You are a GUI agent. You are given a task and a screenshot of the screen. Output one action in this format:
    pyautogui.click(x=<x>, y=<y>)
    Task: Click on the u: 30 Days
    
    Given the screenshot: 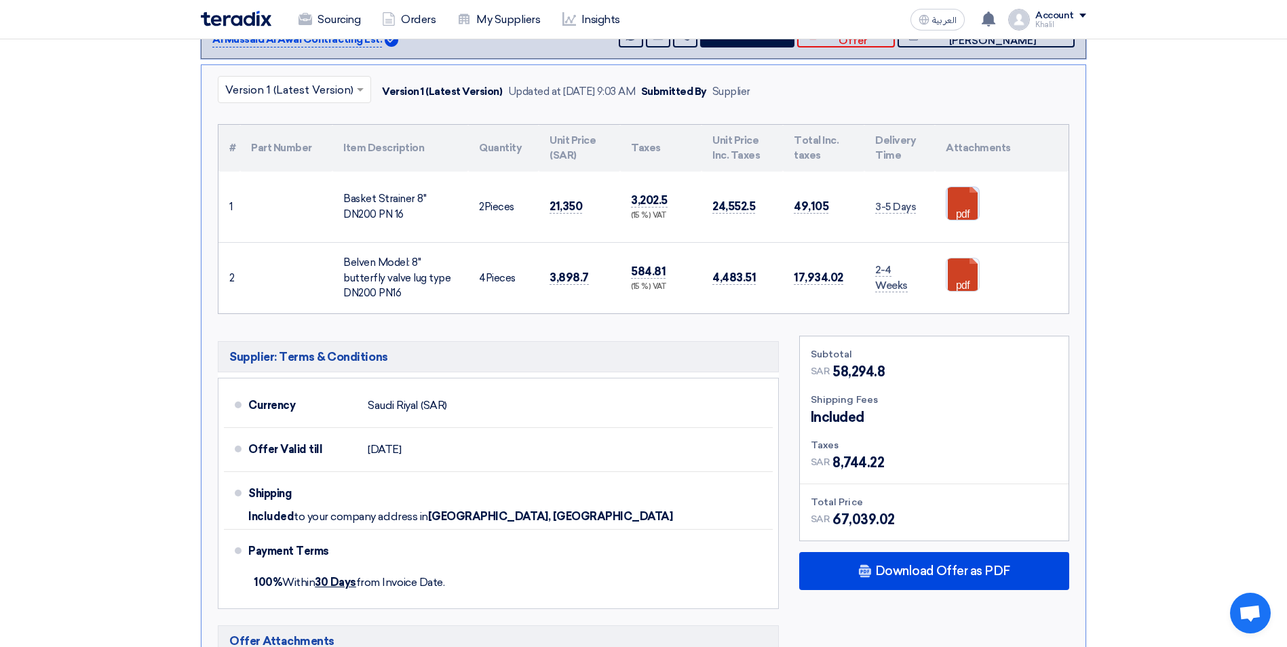 What is the action you would take?
    pyautogui.click(x=335, y=582)
    